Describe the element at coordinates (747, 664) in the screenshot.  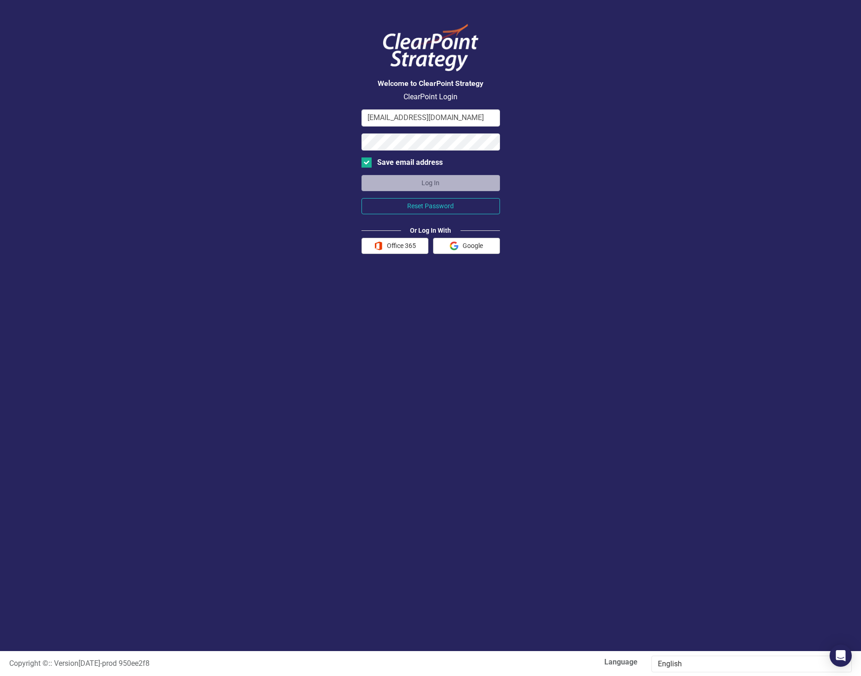
I see `div: English` at that location.